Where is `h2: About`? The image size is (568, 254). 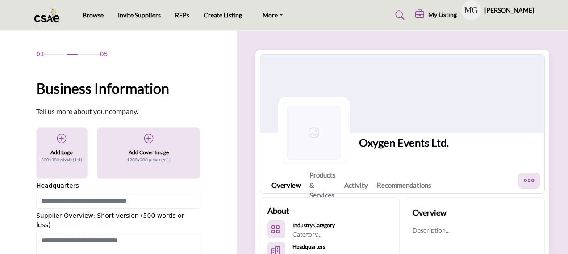
h2: About is located at coordinates (278, 210).